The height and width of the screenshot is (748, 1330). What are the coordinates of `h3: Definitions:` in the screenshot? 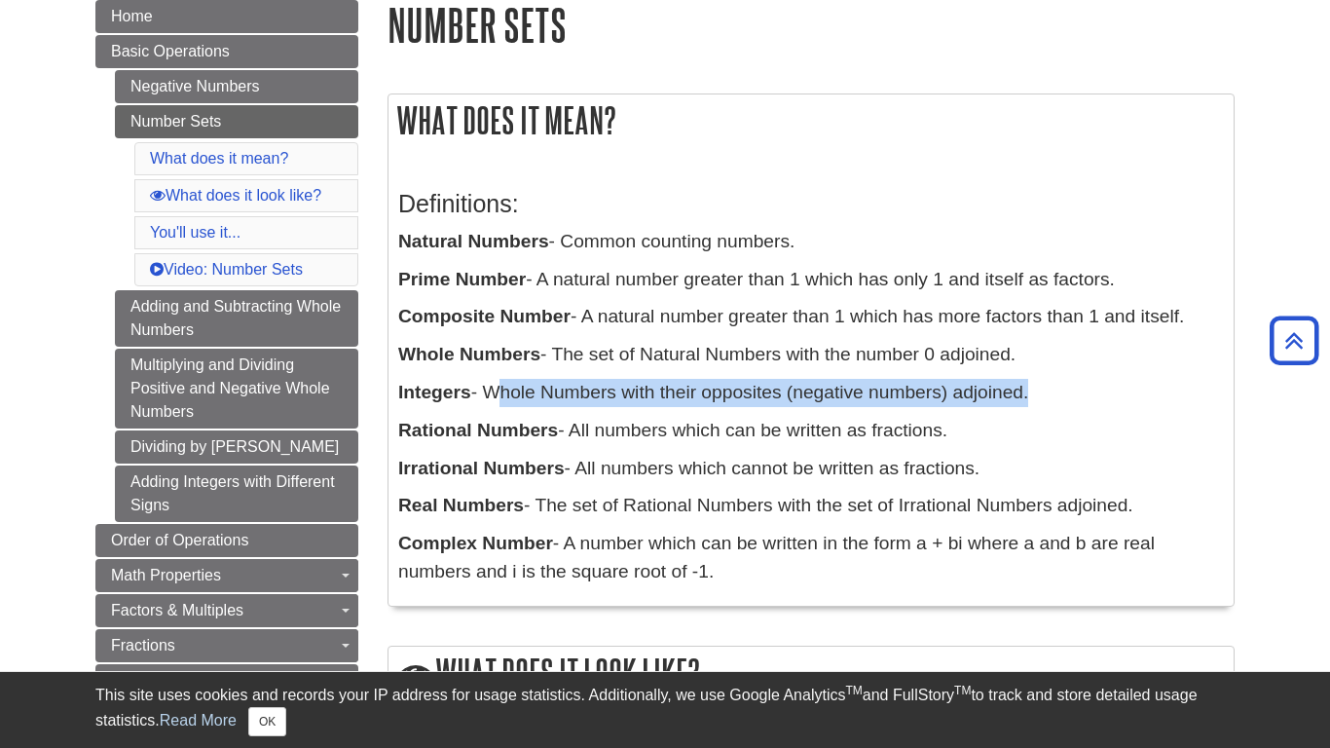 It's located at (811, 204).